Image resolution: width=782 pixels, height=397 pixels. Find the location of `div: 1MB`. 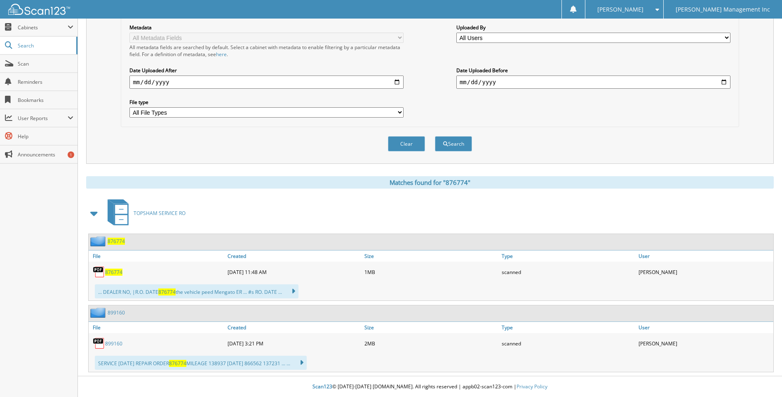

div: 1MB is located at coordinates (431, 272).